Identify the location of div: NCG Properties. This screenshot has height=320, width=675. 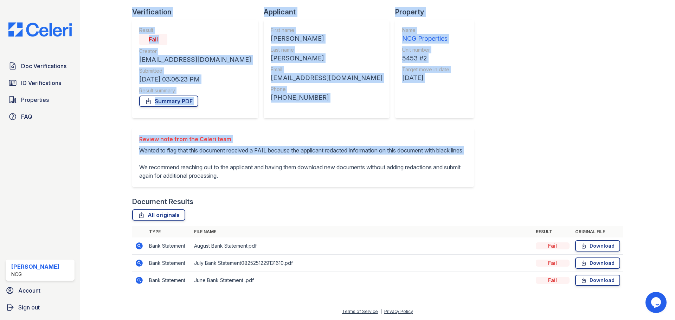
(426, 39).